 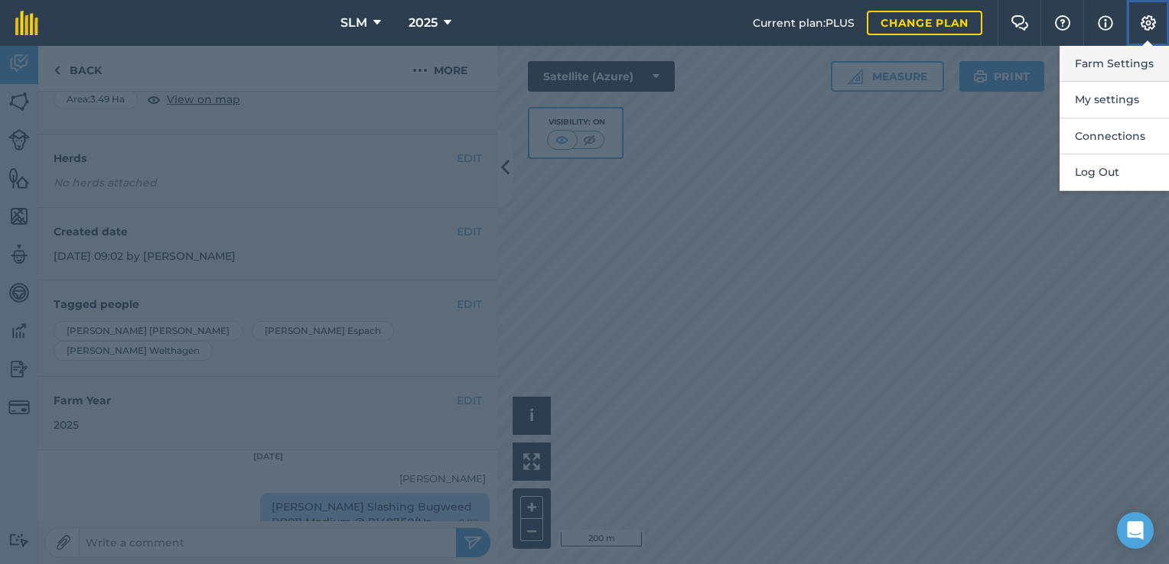 I want to click on img: fieldmargin Logo, so click(x=27, y=23).